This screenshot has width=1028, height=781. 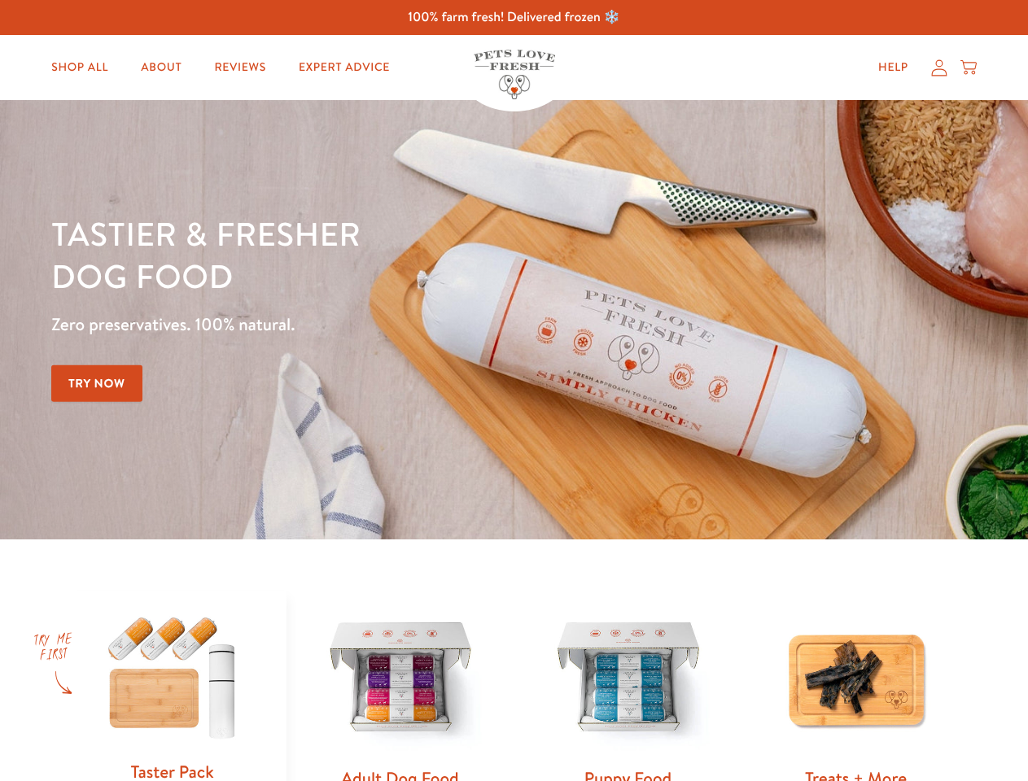 What do you see at coordinates (239, 68) in the screenshot?
I see `a: Reviews` at bounding box center [239, 68].